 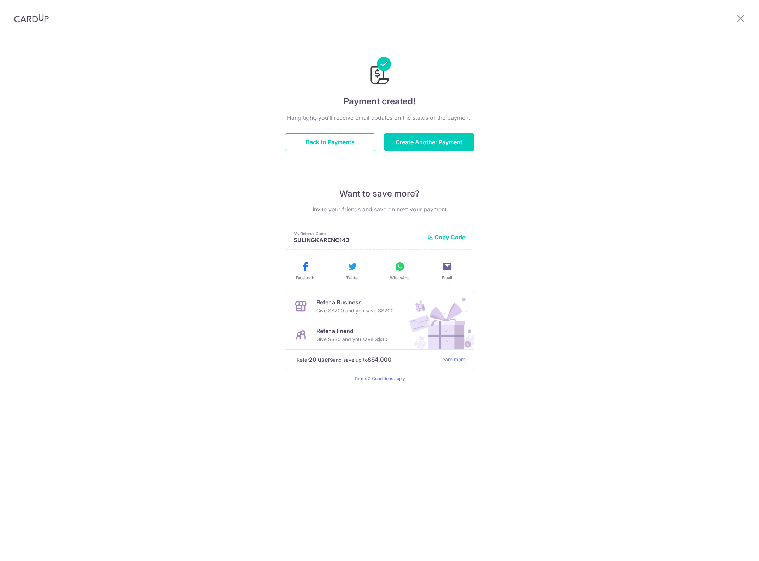 I want to click on p: My Referral Code, so click(x=358, y=234).